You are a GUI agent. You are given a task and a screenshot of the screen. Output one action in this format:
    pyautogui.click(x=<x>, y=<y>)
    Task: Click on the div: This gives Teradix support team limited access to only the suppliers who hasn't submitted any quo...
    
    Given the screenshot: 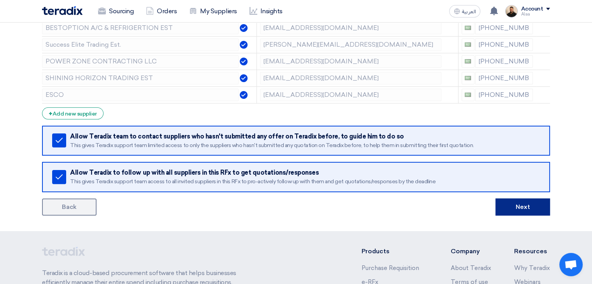 What is the action you would take?
    pyautogui.click(x=304, y=145)
    